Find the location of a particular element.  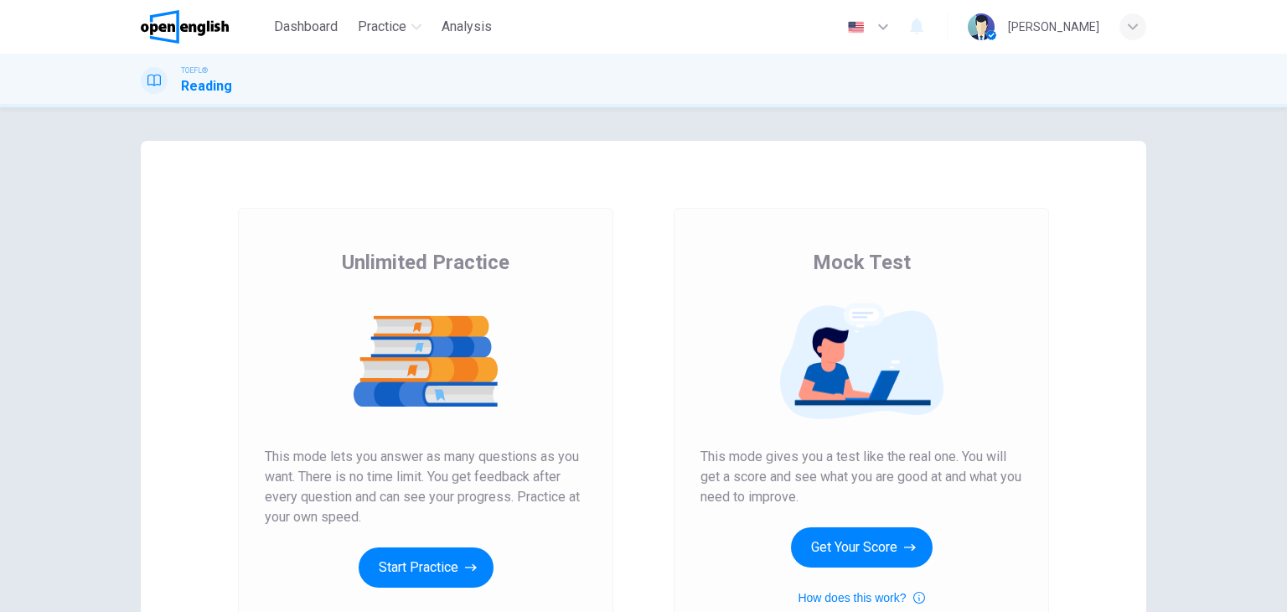

img: OpenEnglish logo is located at coordinates (184, 27).